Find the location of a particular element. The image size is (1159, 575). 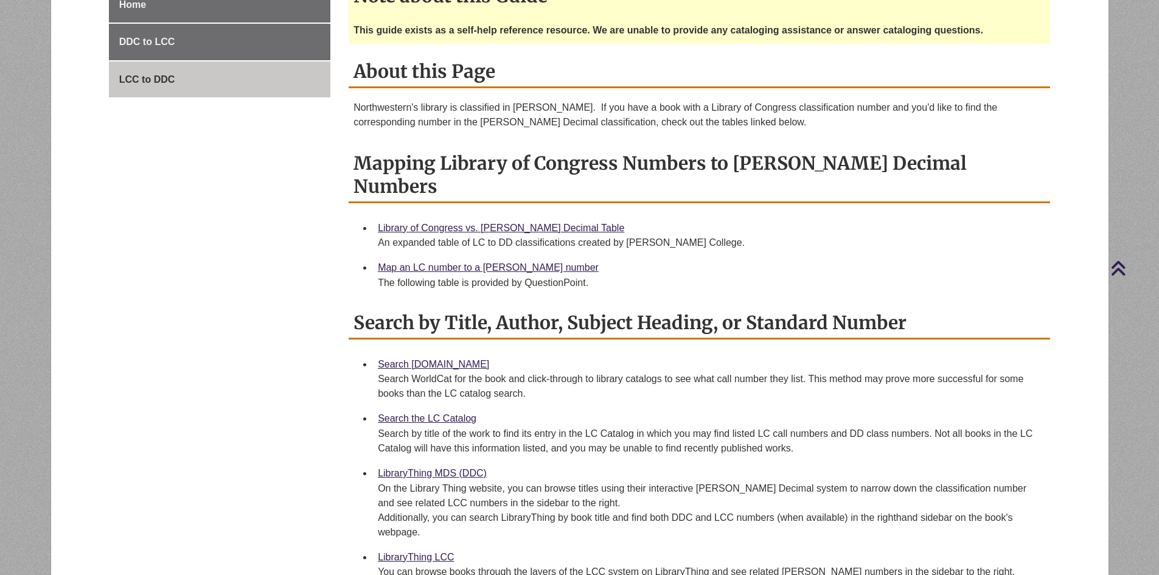

span: DDC to LCC is located at coordinates (147, 41).